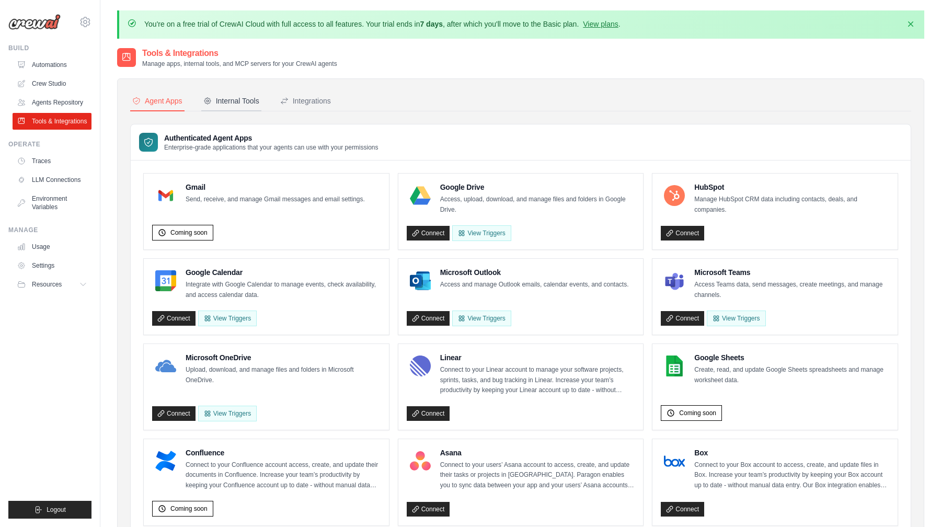  What do you see at coordinates (538, 453) in the screenshot?
I see `h4: Asana` at bounding box center [538, 453].